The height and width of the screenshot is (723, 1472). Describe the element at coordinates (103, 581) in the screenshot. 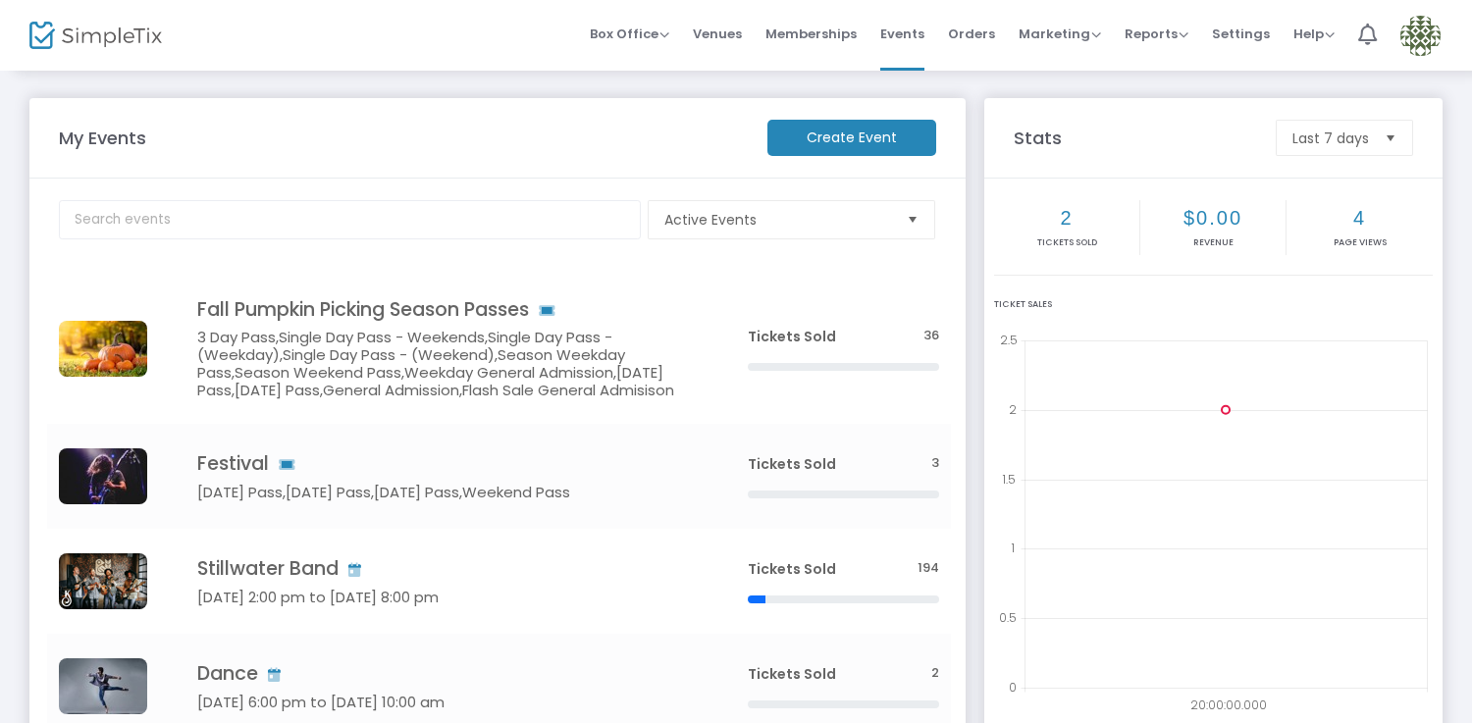

I see `img: 6379326231620341952022-07-23simpletix.png` at that location.